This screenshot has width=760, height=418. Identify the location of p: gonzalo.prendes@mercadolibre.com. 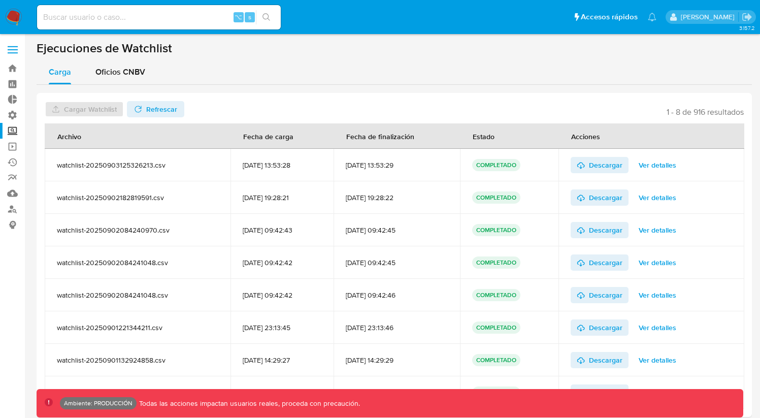
(710, 17).